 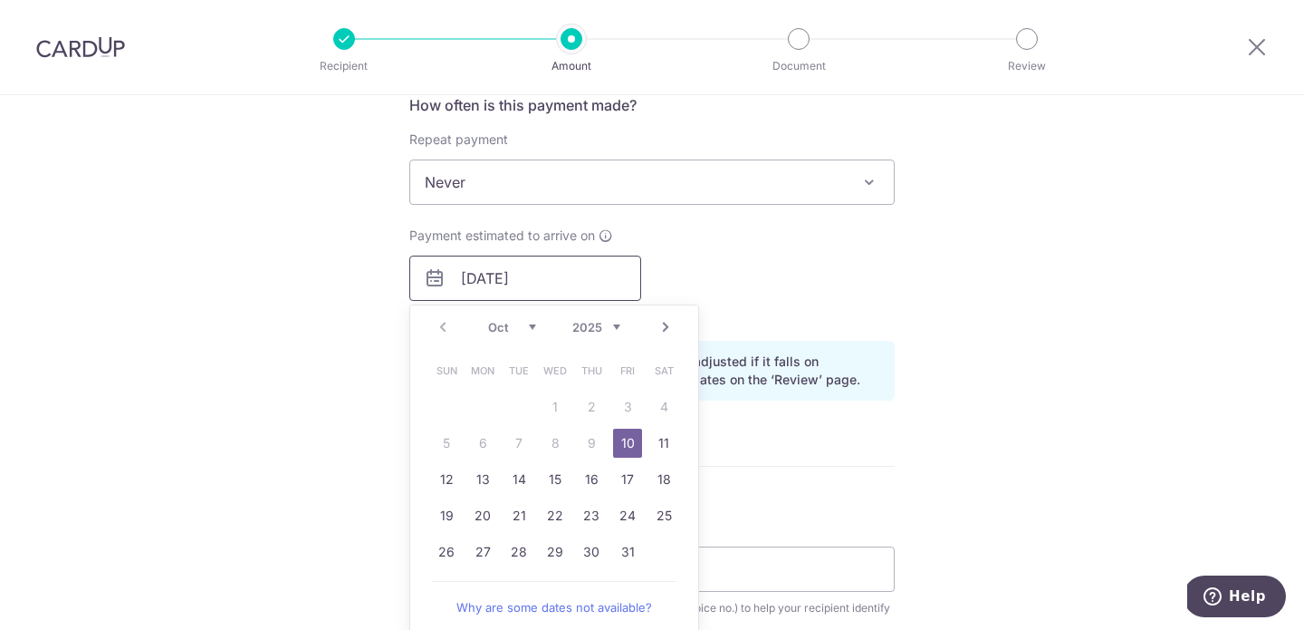 I want to click on a: 14, so click(x=519, y=479).